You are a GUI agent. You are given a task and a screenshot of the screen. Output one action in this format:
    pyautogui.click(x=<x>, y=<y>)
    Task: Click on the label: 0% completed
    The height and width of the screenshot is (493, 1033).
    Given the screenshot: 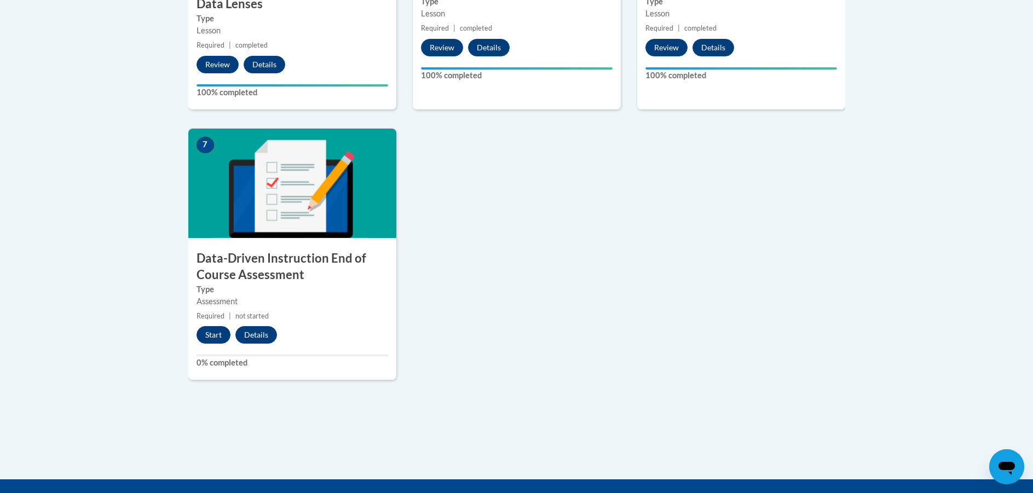 What is the action you would take?
    pyautogui.click(x=292, y=363)
    